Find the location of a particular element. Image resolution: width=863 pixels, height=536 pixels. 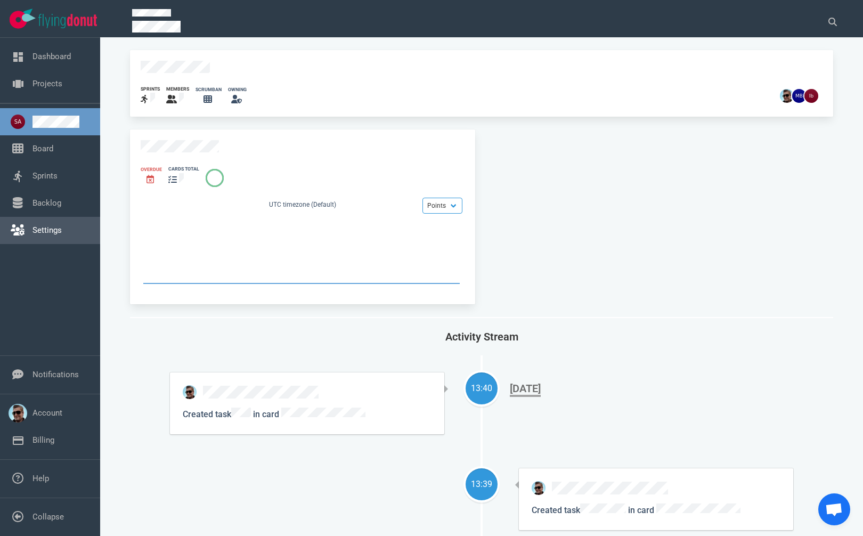

a: Sprints is located at coordinates (45, 176).